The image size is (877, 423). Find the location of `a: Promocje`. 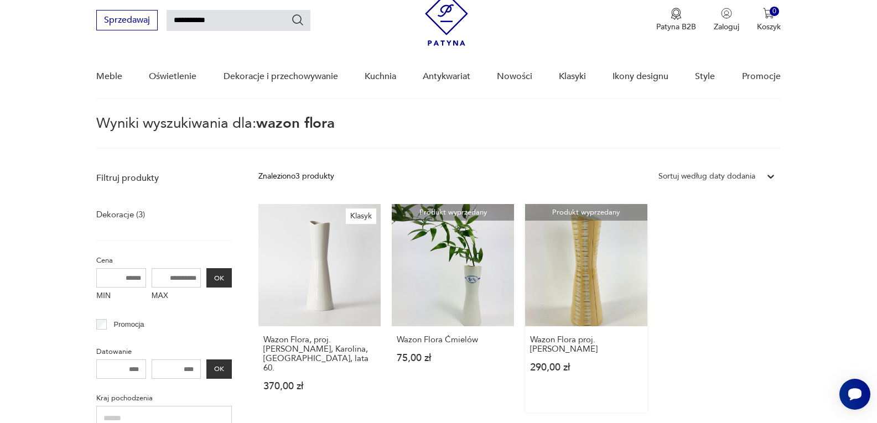

a: Promocje is located at coordinates (762, 76).